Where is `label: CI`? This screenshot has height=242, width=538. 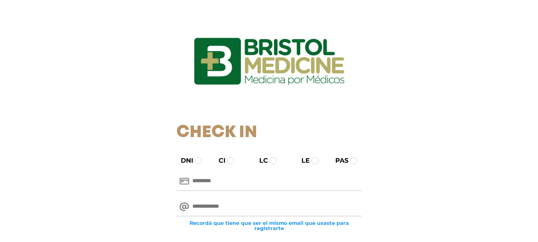 label: CI is located at coordinates (218, 160).